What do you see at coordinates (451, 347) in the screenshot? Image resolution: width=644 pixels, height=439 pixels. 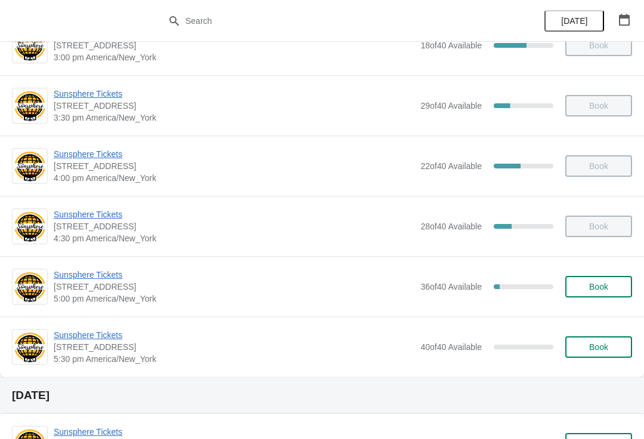 I see `span: 40 of 40 Available` at bounding box center [451, 347].